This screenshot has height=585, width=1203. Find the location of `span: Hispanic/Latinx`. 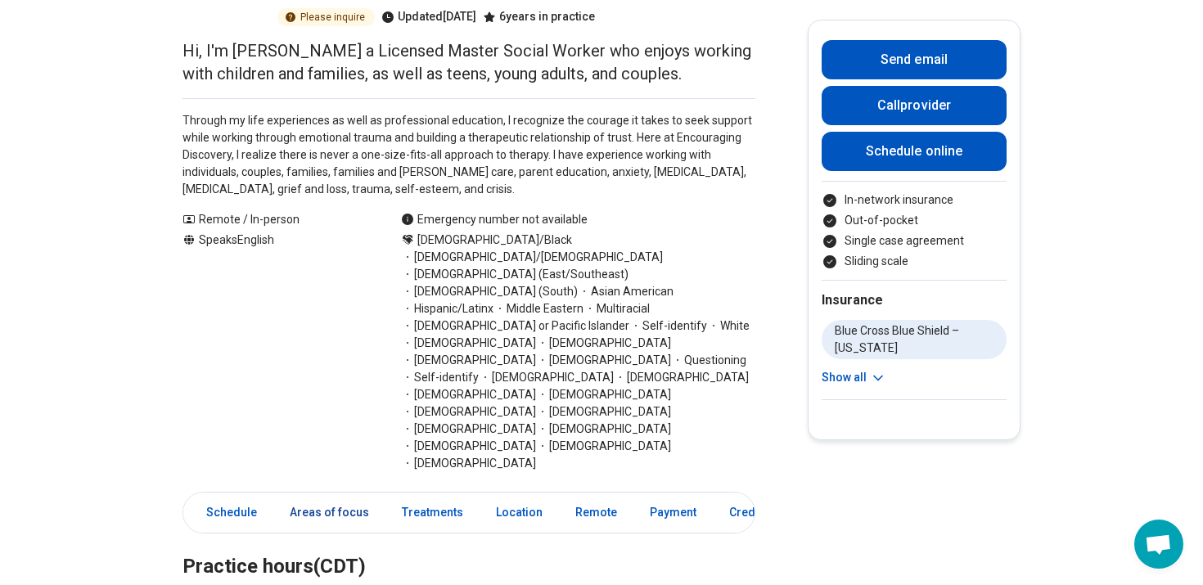

span: Hispanic/Latinx is located at coordinates (447, 308).